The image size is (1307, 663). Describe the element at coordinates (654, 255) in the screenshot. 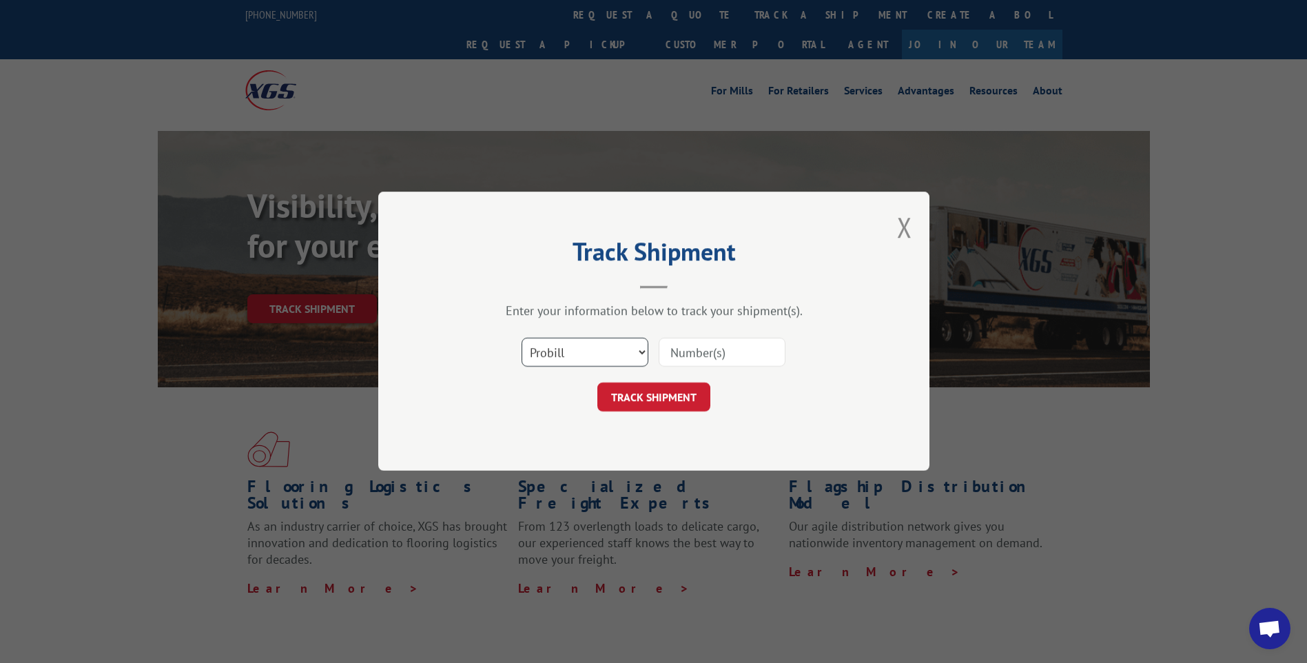

I see `h2: Track Shipment` at that location.